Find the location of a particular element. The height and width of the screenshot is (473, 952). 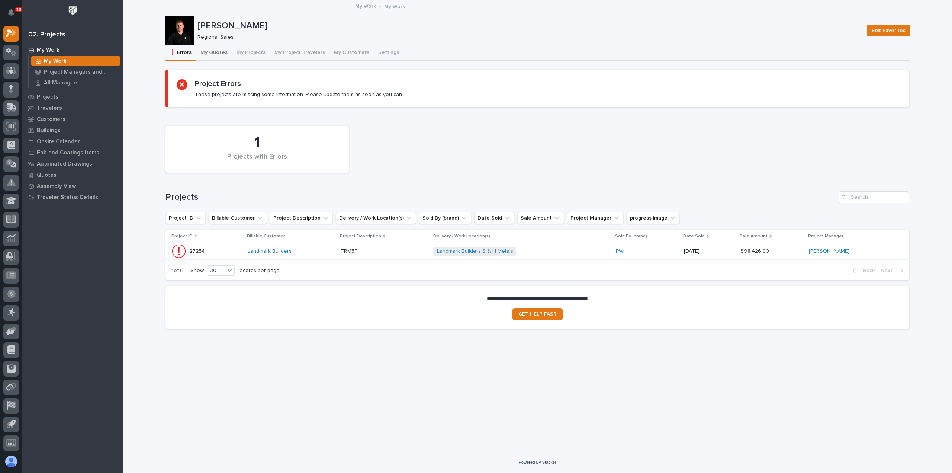

div: 30 is located at coordinates (216, 270).